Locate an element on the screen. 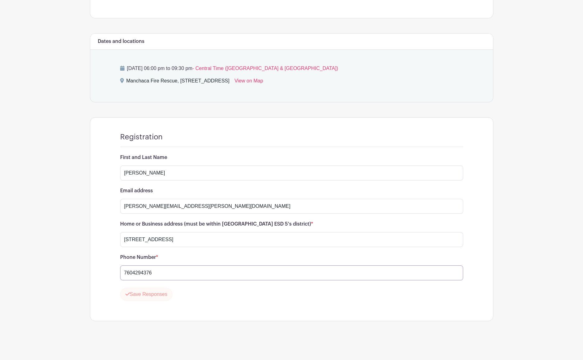  h6: Email address is located at coordinates (292, 191).